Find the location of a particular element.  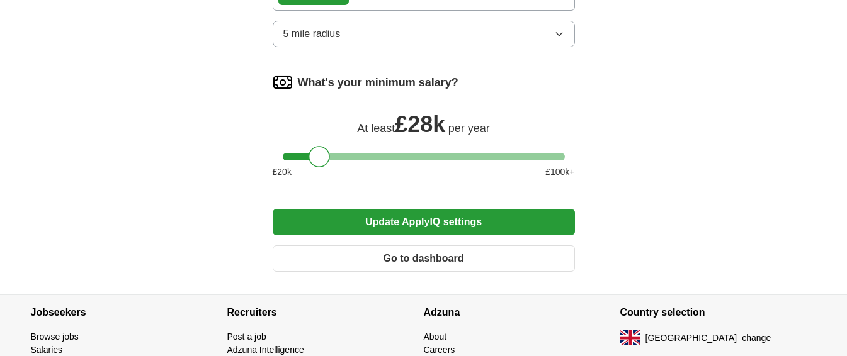

img: UK flag is located at coordinates (630, 338).